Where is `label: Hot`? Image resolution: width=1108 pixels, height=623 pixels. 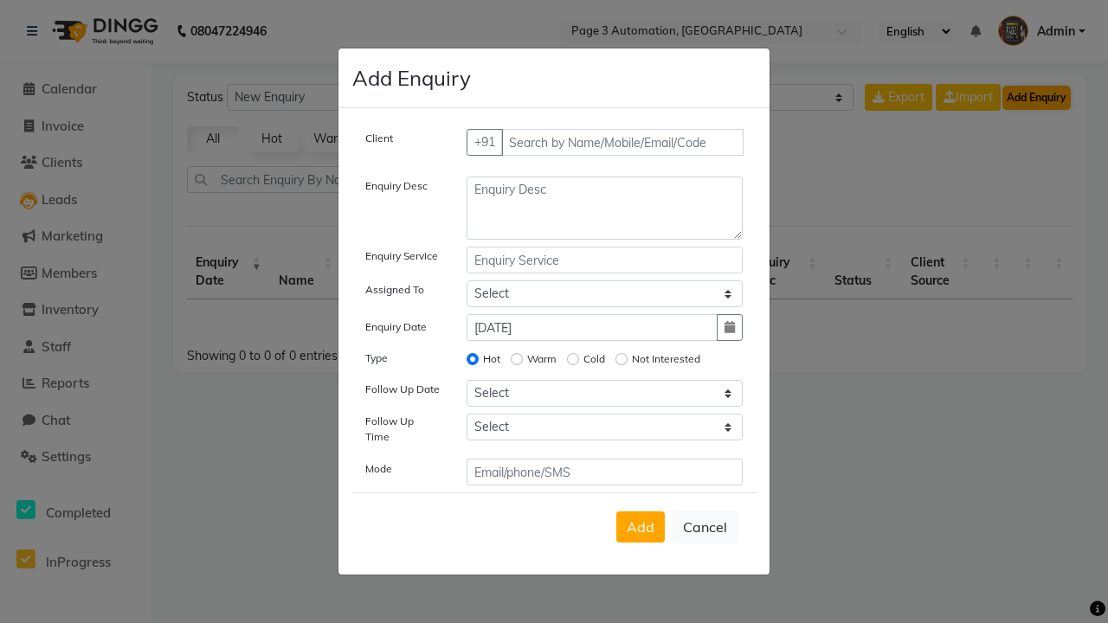
label: Hot is located at coordinates (492, 359).